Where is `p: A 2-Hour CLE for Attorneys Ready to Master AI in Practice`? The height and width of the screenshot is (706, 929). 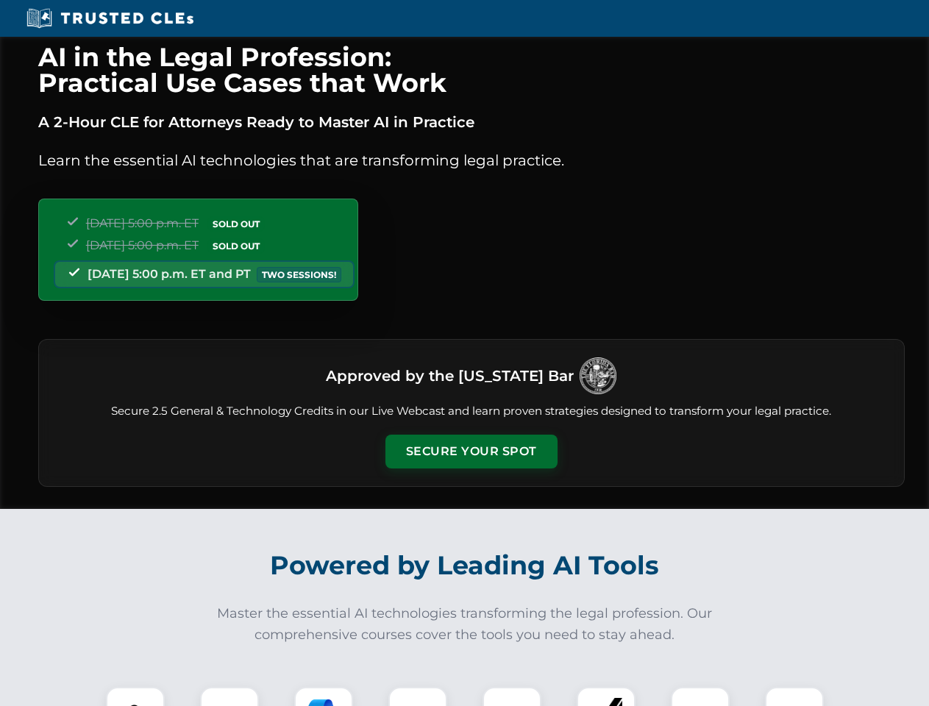
p: A 2-Hour CLE for Attorneys Ready to Master AI in Practice is located at coordinates (472, 122).